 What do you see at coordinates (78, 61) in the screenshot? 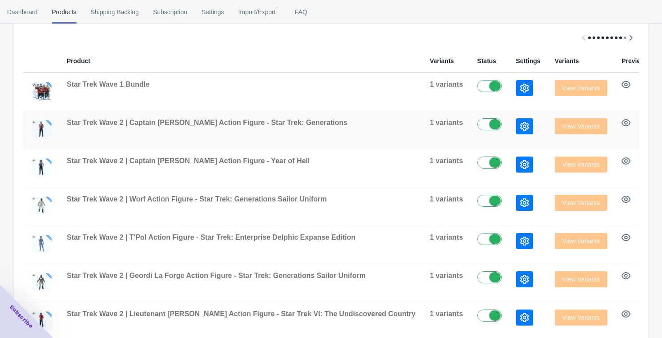
I see `span: Product` at bounding box center [78, 61].